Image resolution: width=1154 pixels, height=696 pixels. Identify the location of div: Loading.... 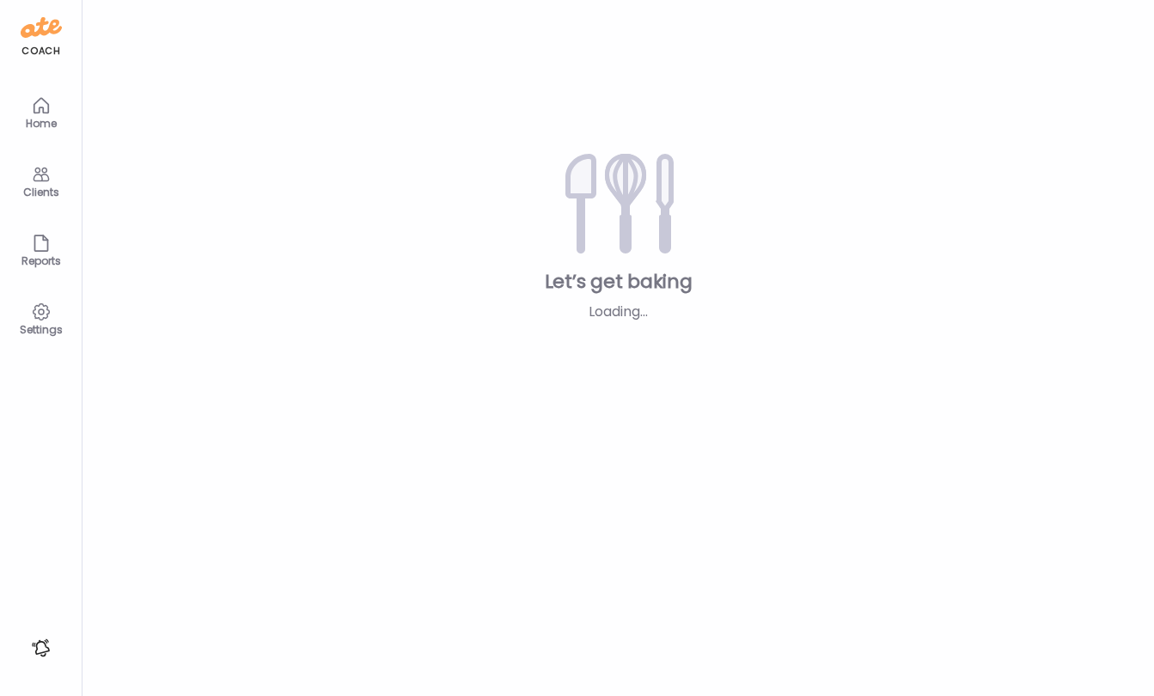
(618, 312).